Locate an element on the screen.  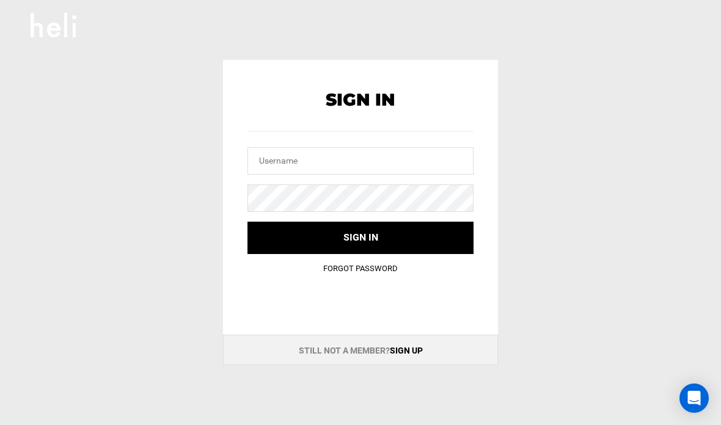
input: Username is located at coordinates (361, 161).